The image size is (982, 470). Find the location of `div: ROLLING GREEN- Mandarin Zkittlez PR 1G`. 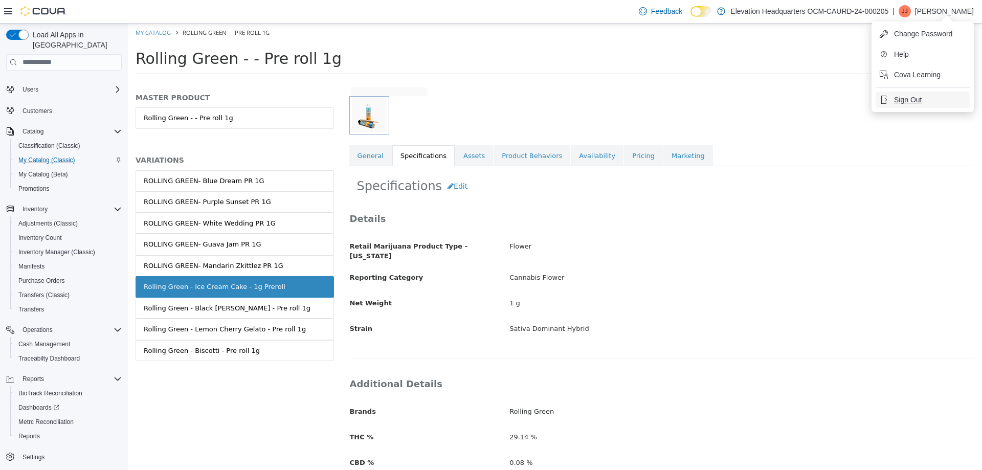

div: ROLLING GREEN- Mandarin Zkittlez PR 1G is located at coordinates (85, 242).